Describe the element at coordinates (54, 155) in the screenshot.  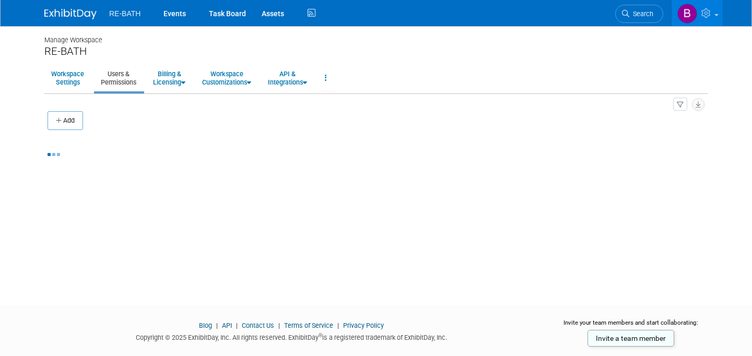
I see `img: loading...` at that location.